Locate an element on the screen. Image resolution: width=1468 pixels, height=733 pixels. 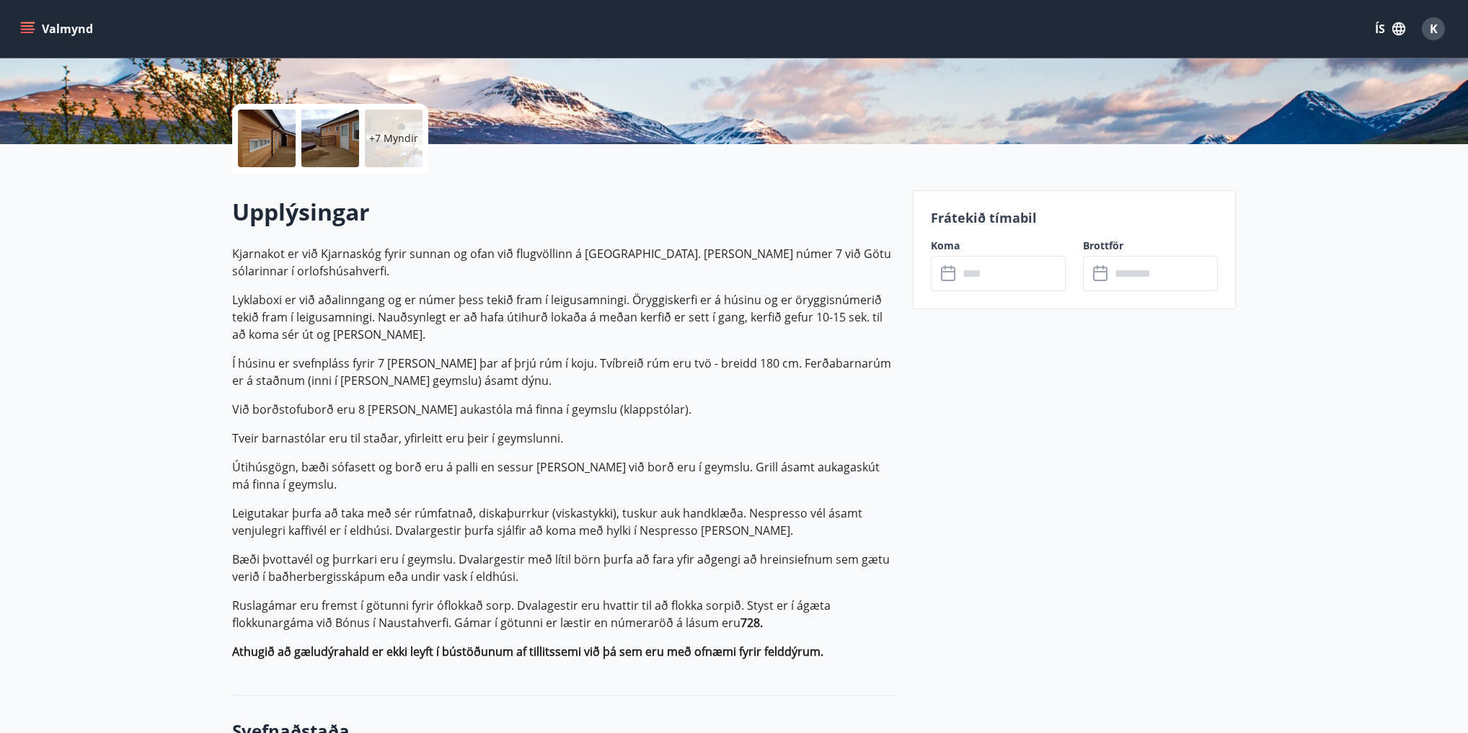
p: Frátekið tímabil is located at coordinates (1074, 218).